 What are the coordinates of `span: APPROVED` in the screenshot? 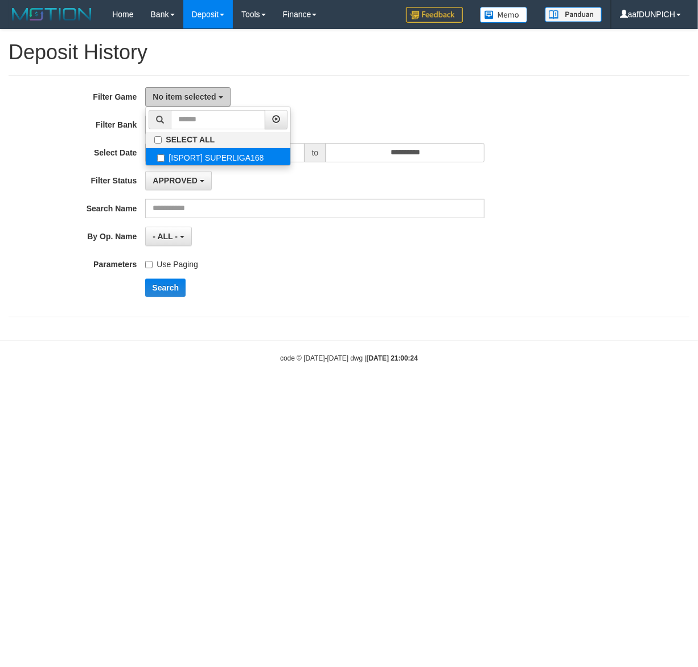 It's located at (175, 181).